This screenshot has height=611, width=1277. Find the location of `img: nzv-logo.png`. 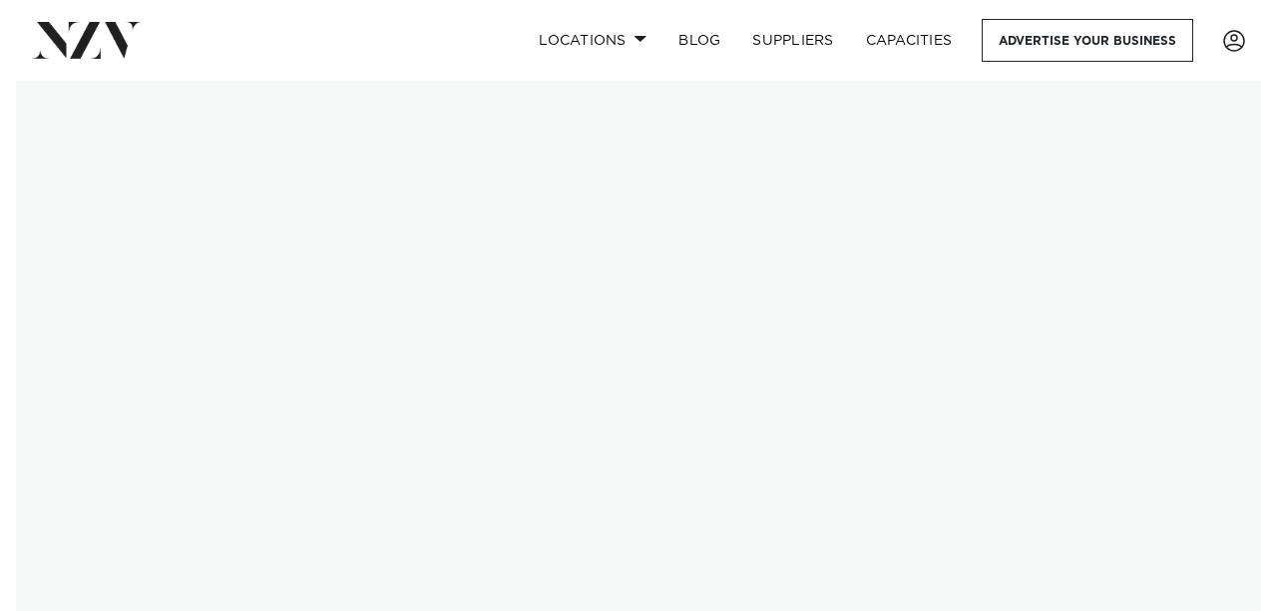

img: nzv-logo.png is located at coordinates (86, 40).